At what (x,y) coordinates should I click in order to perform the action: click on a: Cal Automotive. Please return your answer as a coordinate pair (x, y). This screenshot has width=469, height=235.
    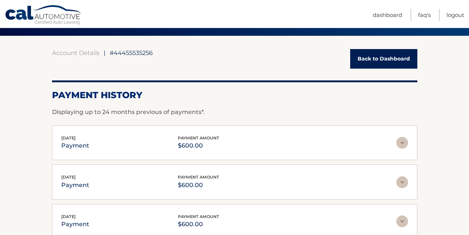
    Looking at the image, I should click on (44, 15).